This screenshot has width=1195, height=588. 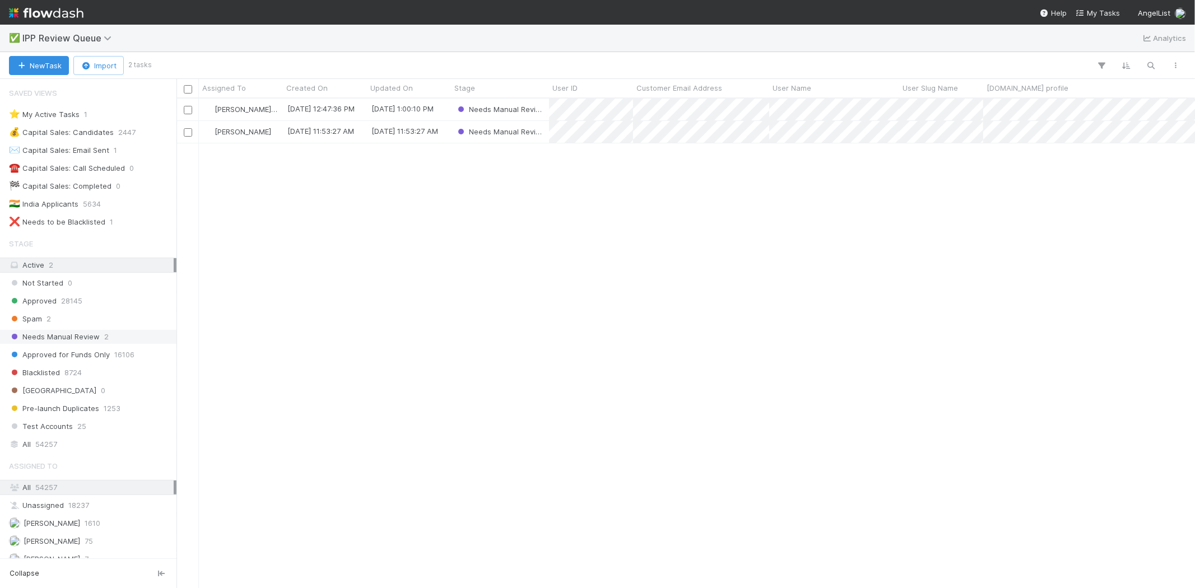 What do you see at coordinates (86, 559) in the screenshot?
I see `span: 7` at bounding box center [86, 559].